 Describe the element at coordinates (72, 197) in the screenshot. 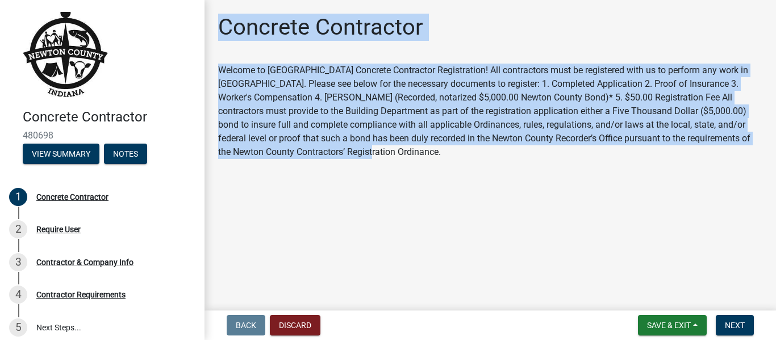

I see `div: Concrete Contractor` at that location.